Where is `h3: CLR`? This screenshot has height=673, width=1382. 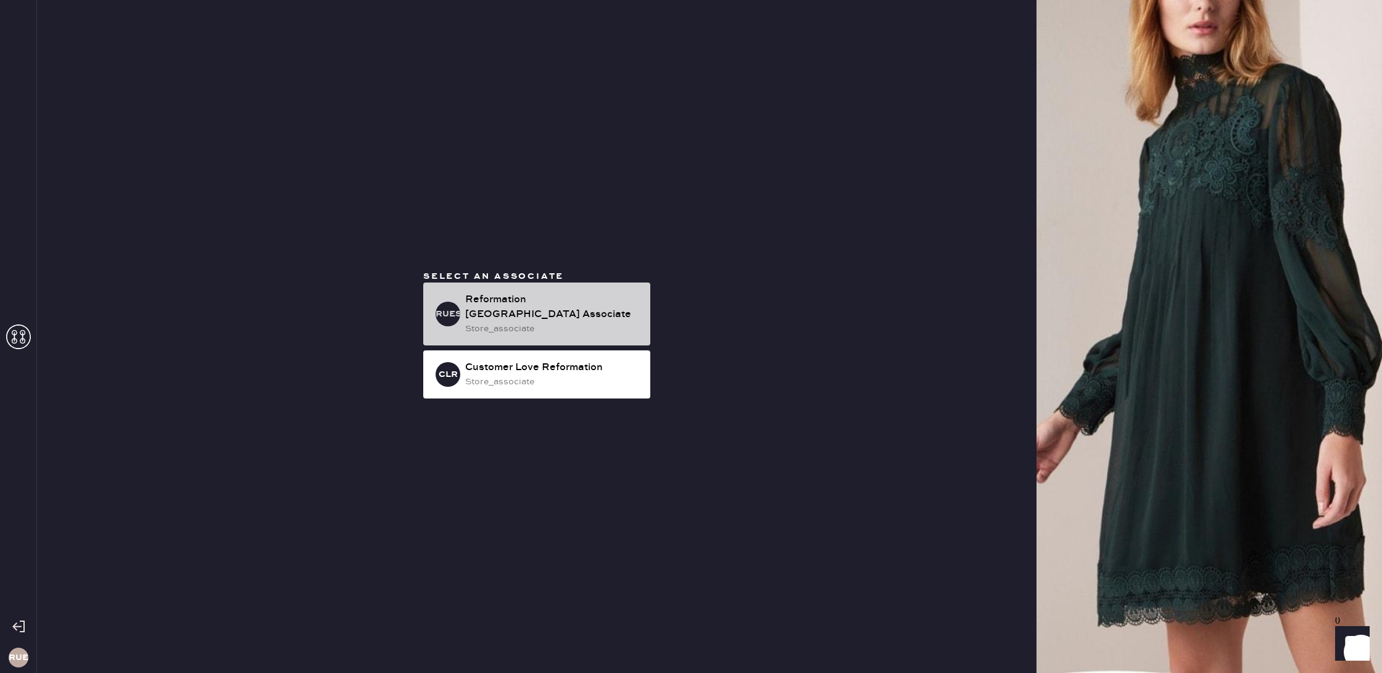
h3: CLR is located at coordinates (448, 375).